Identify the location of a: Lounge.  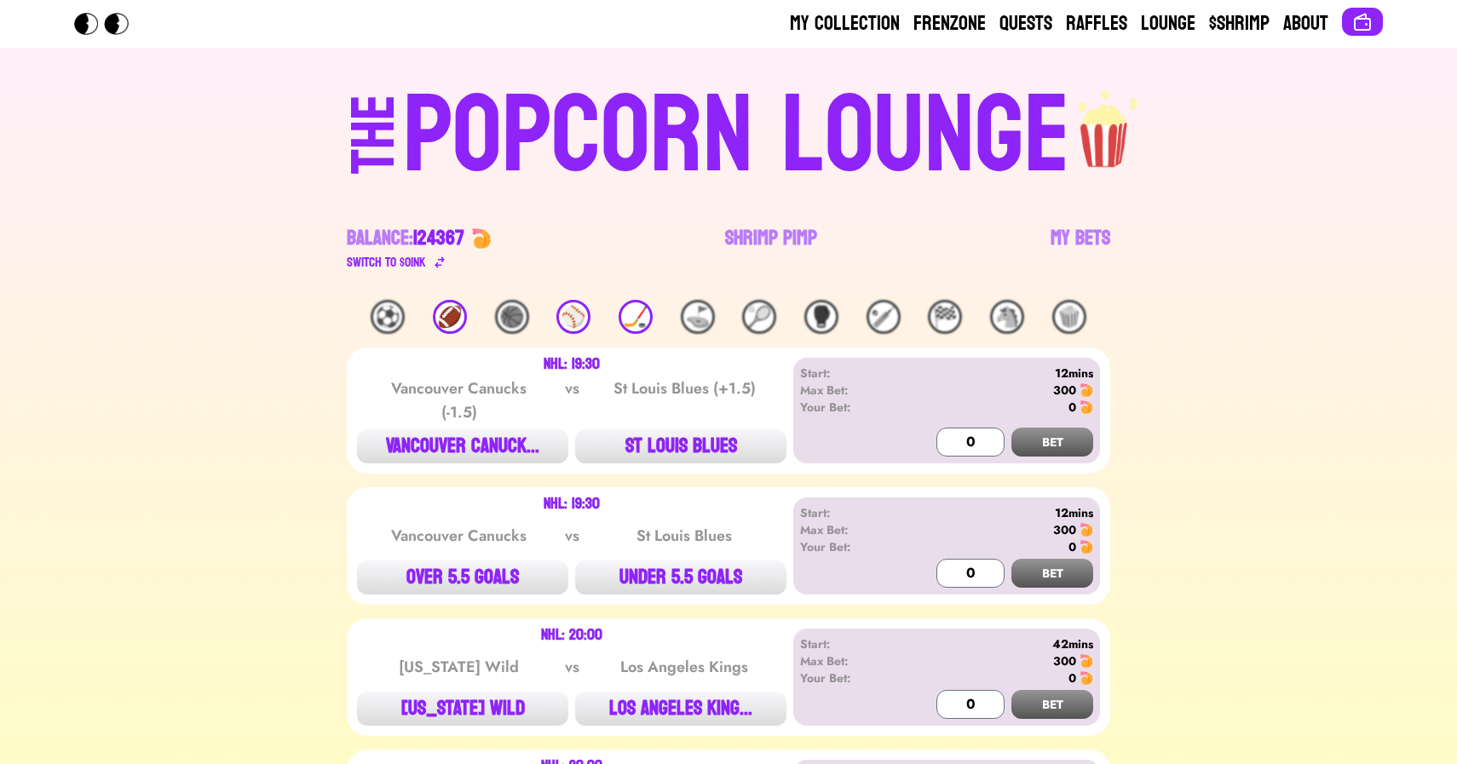
(1168, 24).